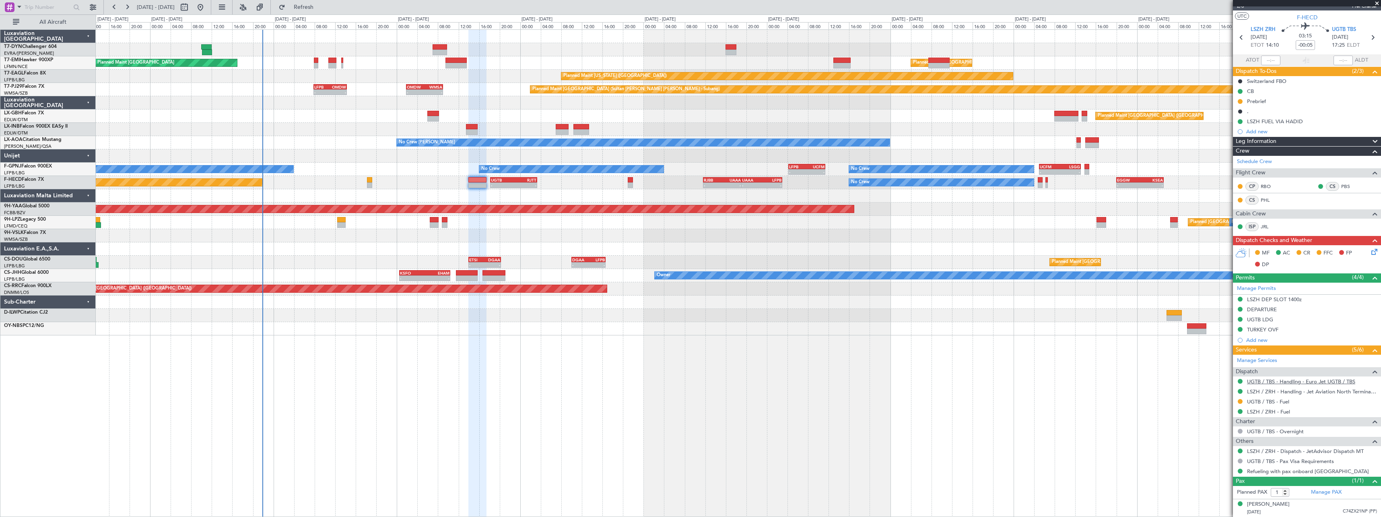 Image resolution: width=1381 pixels, height=517 pixels. I want to click on a: 9H-YAAGlobal 5000, so click(27, 206).